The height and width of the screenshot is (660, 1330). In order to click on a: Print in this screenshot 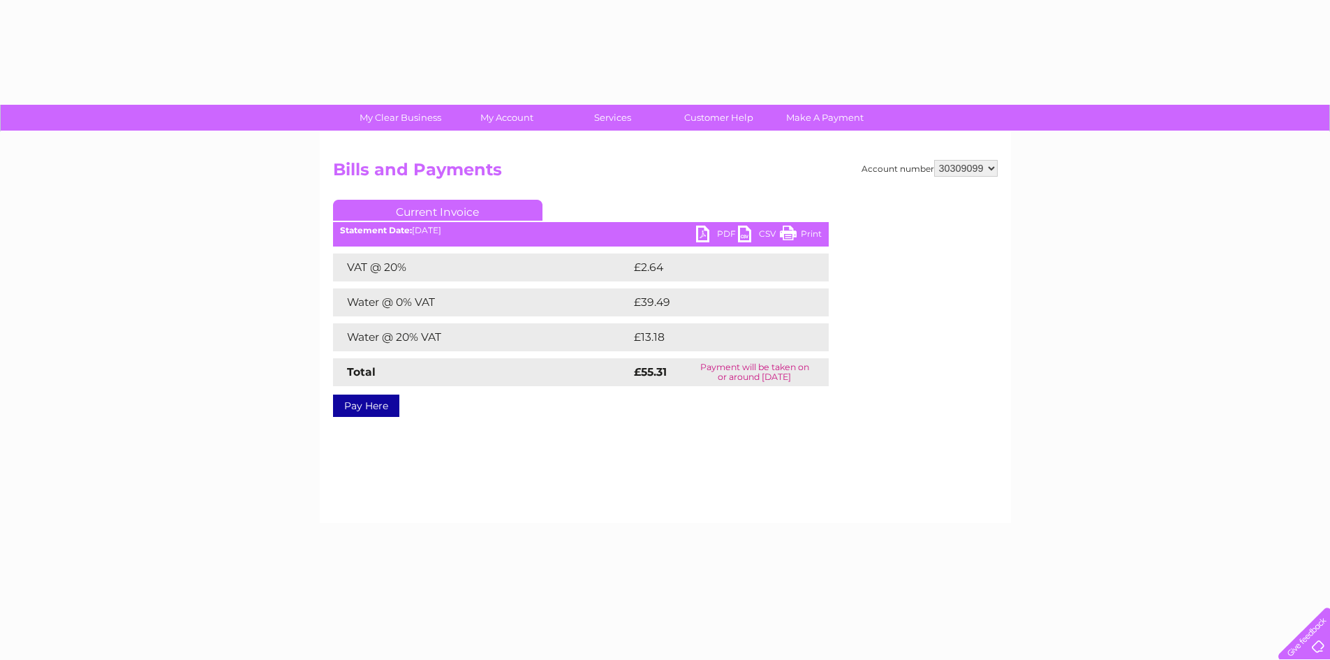, I will do `click(801, 235)`.